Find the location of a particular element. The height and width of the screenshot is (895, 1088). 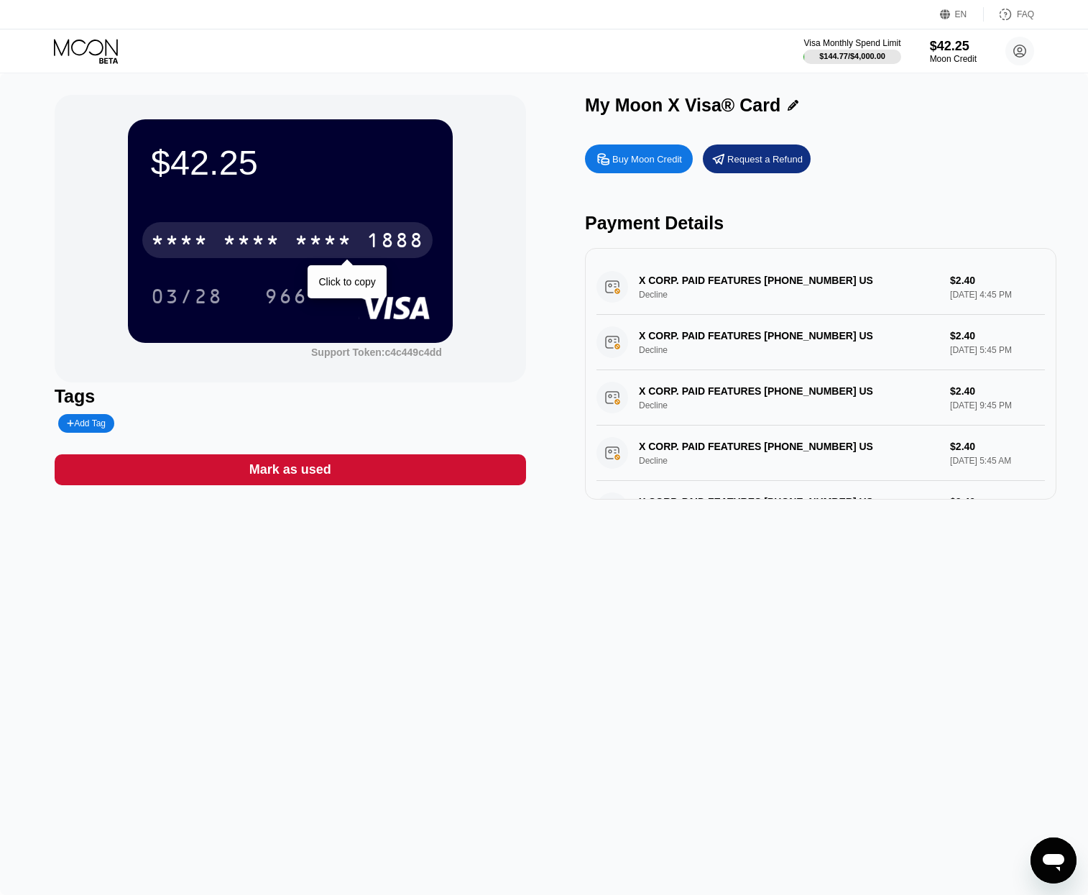

div: Visa Monthly Spend Limit is located at coordinates (852, 43).